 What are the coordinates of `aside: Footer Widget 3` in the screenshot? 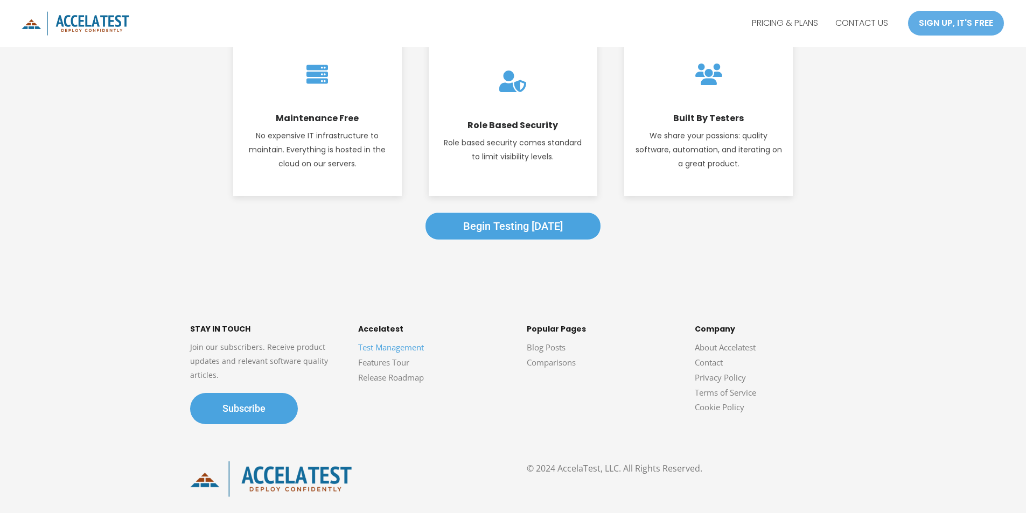 It's located at (597, 352).